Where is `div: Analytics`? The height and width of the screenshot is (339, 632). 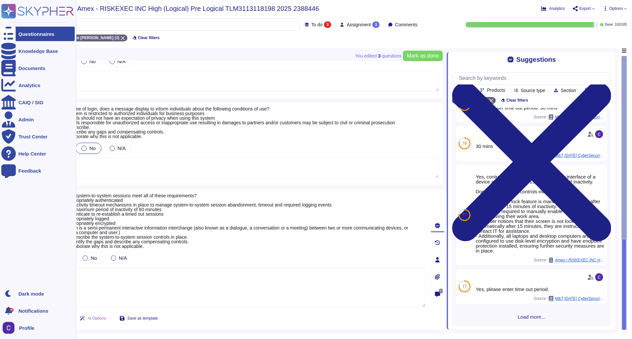 div: Analytics is located at coordinates (29, 85).